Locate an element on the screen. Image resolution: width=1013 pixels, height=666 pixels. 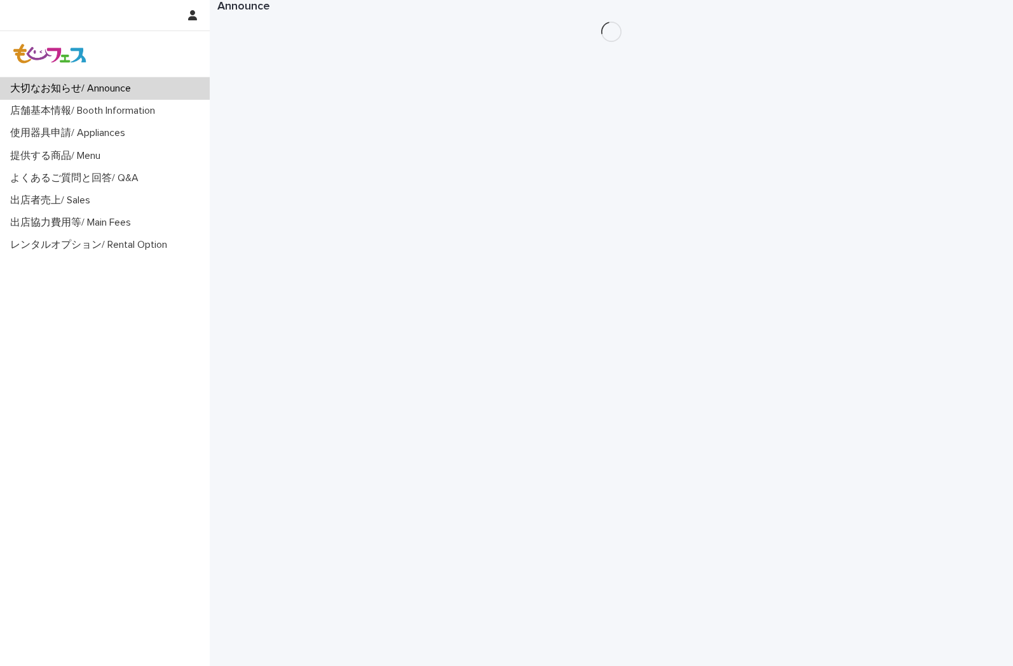
p: 提供する商品/ Menu is located at coordinates (58, 156).